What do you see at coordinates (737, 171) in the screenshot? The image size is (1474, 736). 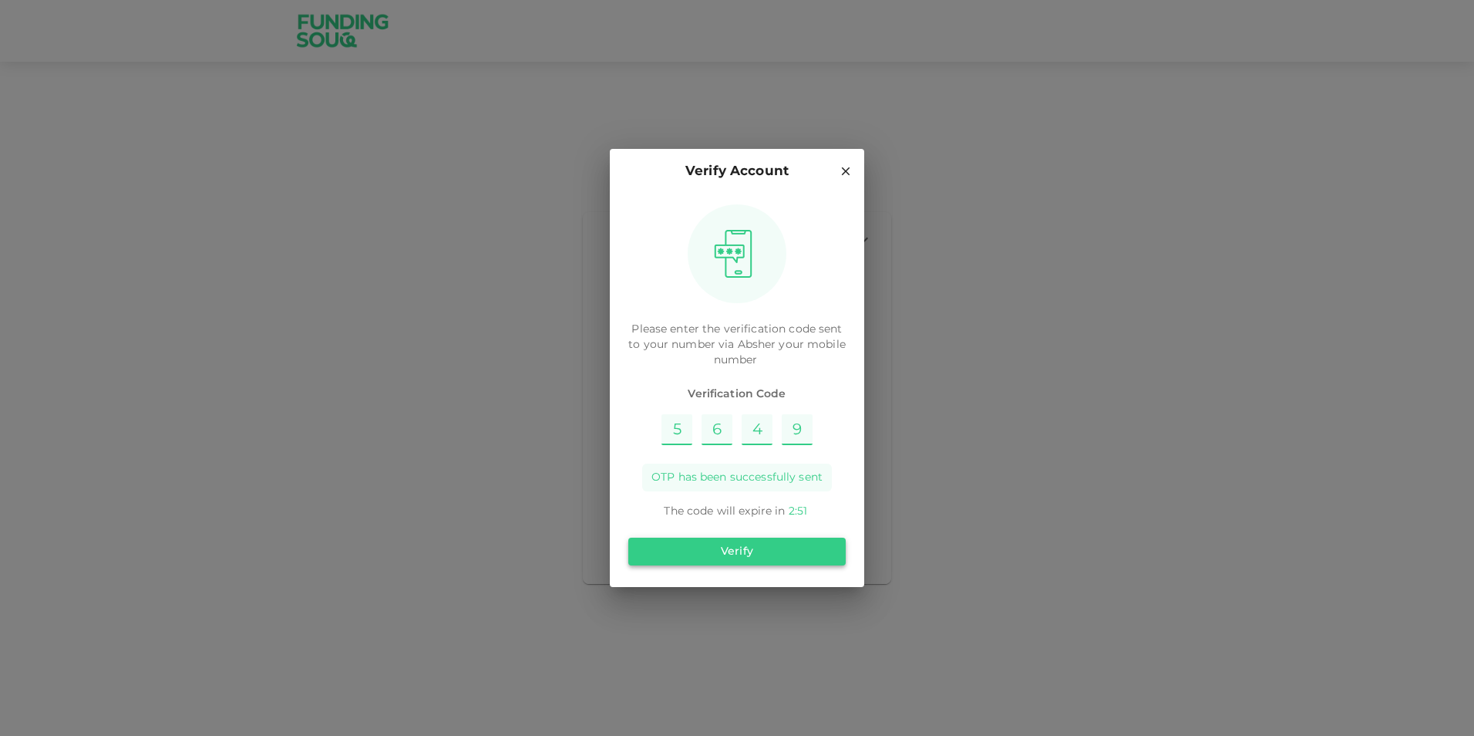 I see `p: Verify Account` at bounding box center [737, 171].